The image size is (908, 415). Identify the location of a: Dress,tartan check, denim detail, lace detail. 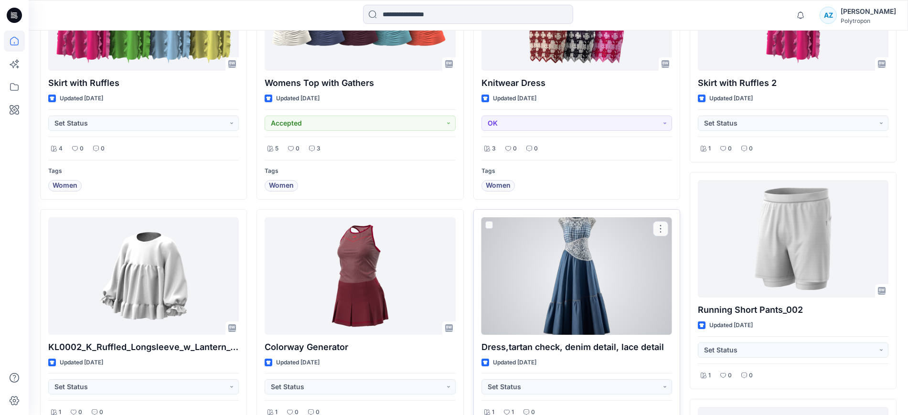
(576, 276).